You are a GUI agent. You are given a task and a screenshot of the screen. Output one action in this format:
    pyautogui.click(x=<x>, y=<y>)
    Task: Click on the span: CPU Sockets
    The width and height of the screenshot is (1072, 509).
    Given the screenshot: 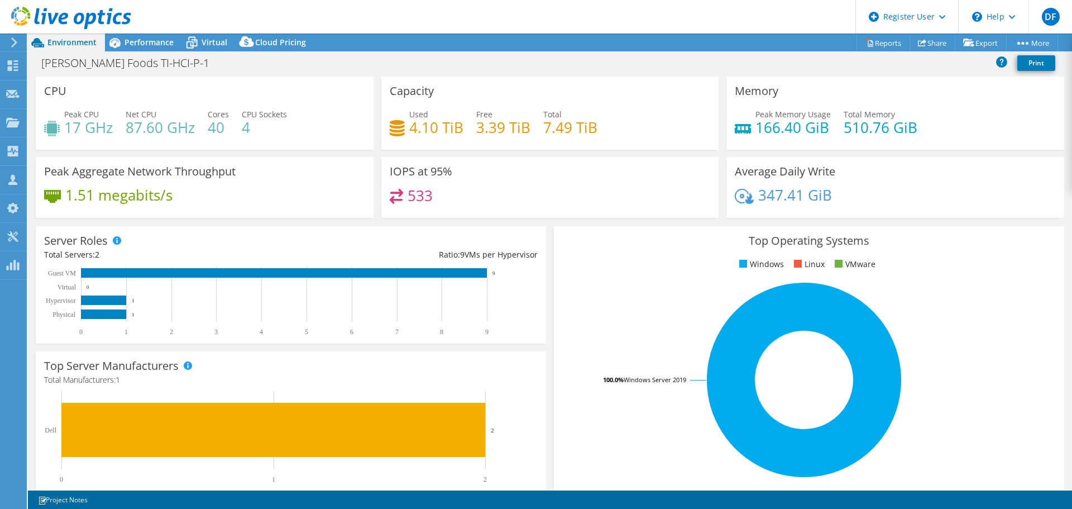 What is the action you would take?
    pyautogui.click(x=264, y=114)
    